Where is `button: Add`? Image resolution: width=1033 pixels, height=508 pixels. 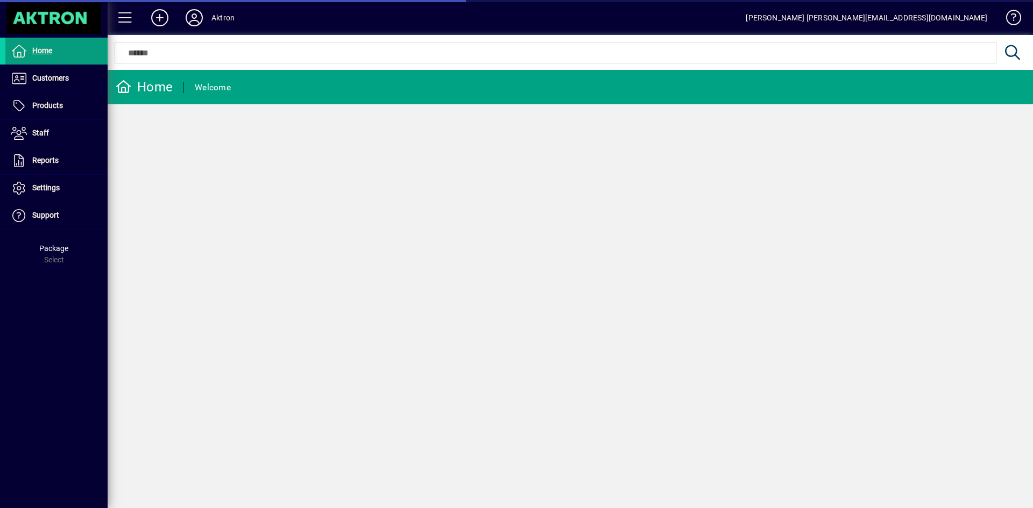
button: Add is located at coordinates (160, 18).